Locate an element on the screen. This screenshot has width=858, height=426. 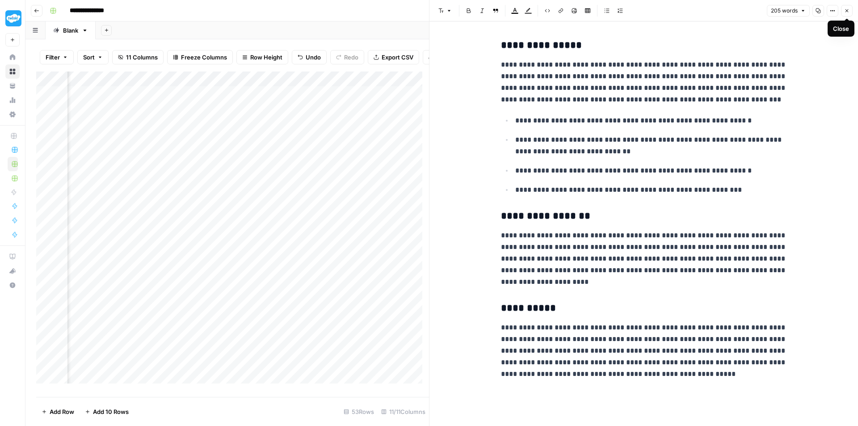
button: 11 Columns is located at coordinates (138, 57).